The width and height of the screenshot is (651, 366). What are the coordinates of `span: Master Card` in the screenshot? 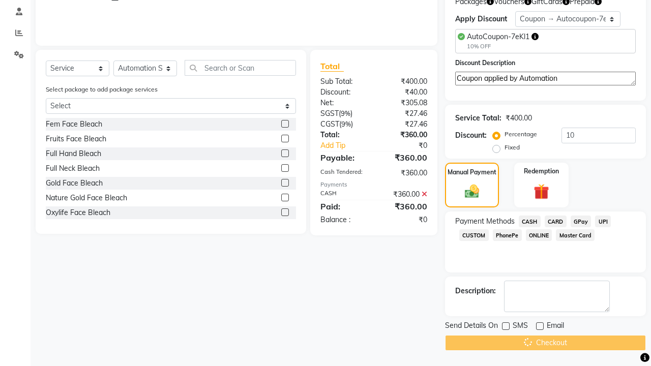 It's located at (575, 235).